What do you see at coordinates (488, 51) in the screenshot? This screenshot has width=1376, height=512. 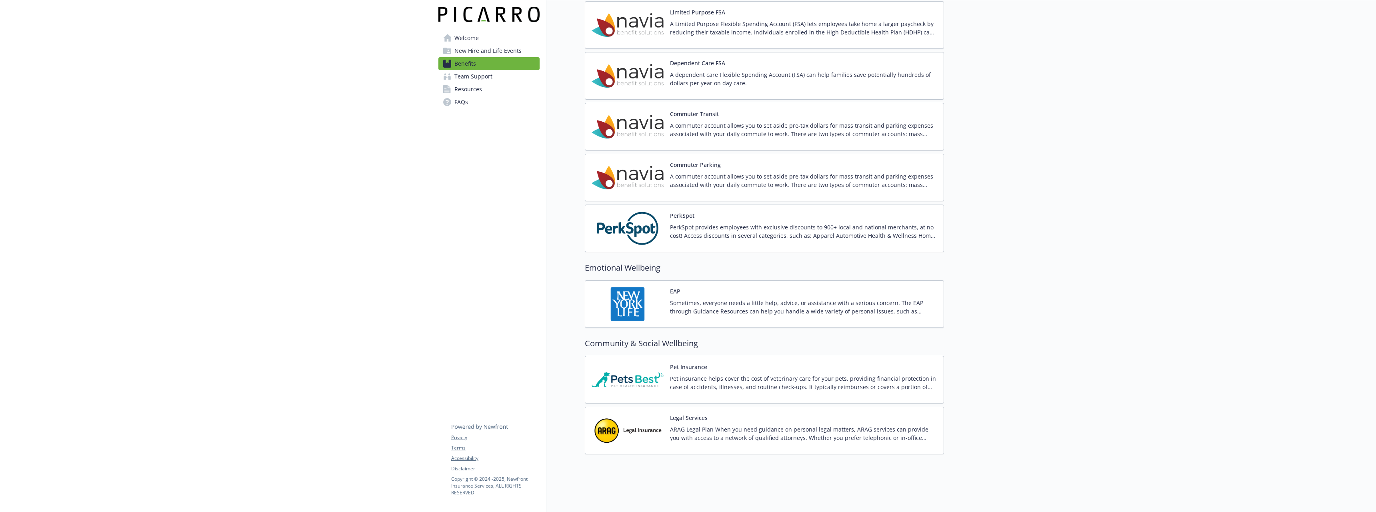 I see `span: New Hire and Life Events` at bounding box center [488, 51].